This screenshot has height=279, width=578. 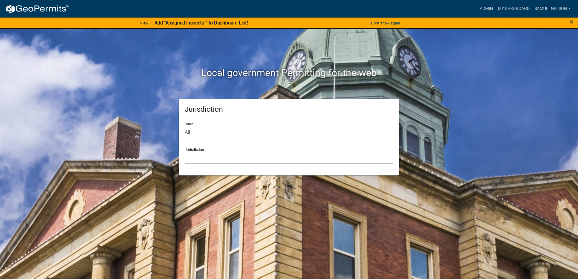 I want to click on a: samuelnelson, so click(x=553, y=9).